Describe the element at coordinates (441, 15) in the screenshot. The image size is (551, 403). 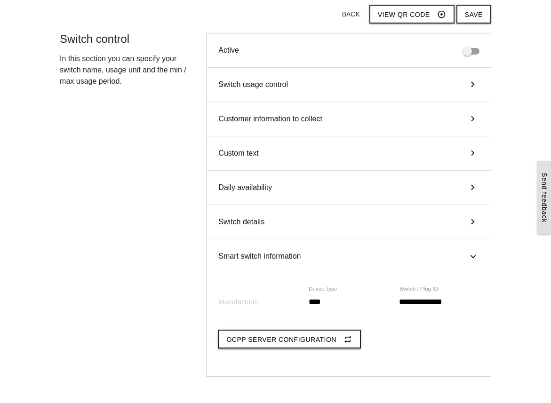
I see `i: adjust` at that location.